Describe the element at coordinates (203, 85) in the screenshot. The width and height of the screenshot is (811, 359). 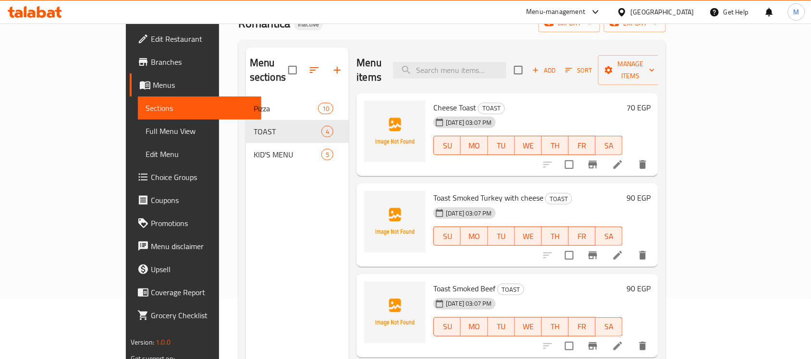
I see `span: Menus` at that location.